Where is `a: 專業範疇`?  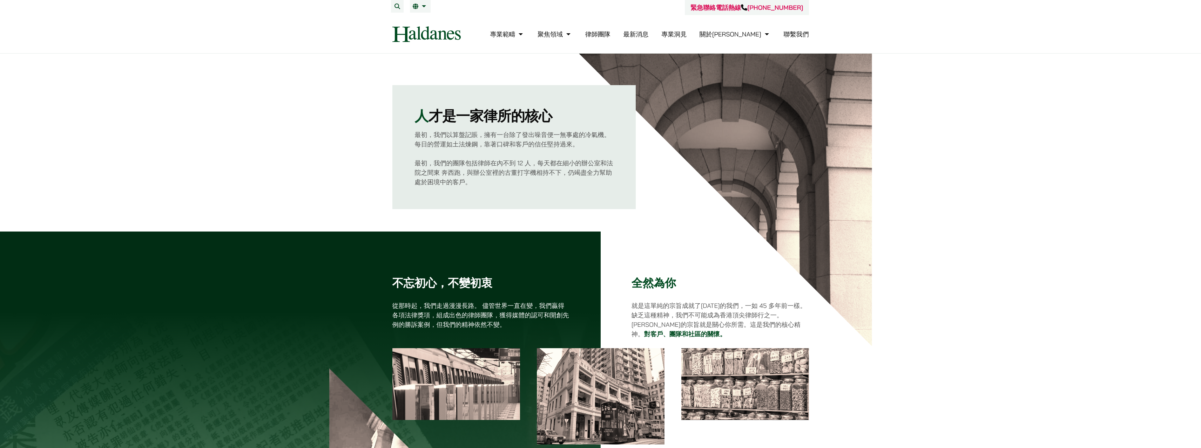
a: 專業範疇 is located at coordinates (507, 34).